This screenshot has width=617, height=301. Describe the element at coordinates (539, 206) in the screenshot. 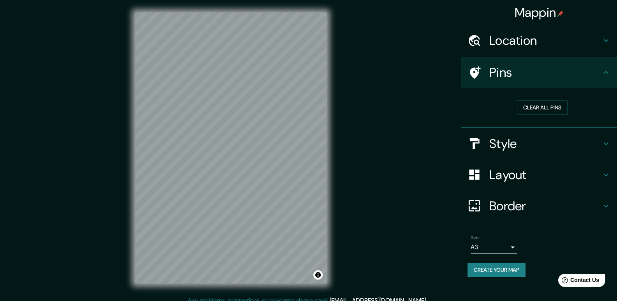

I see `div: Border` at that location.